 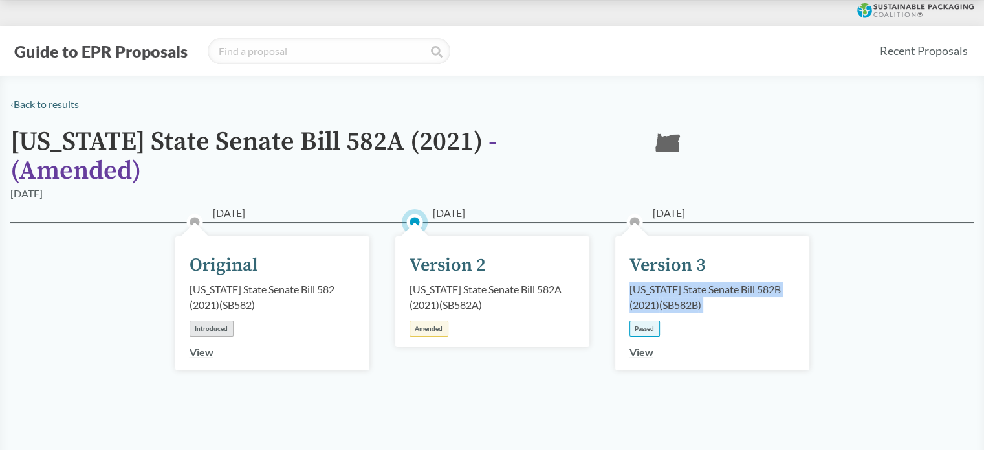 I want to click on span: - ( Amended ), so click(x=254, y=156).